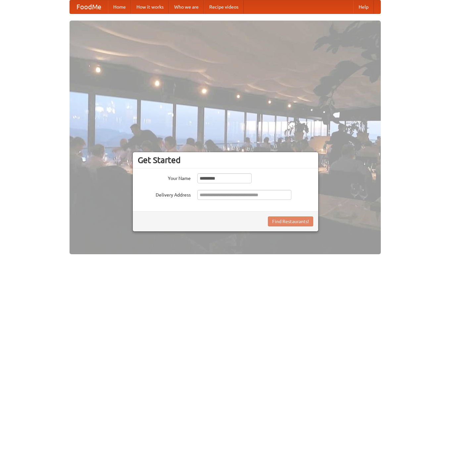 This screenshot has height=469, width=450. Describe the element at coordinates (120, 7) in the screenshot. I see `a: Home` at that location.